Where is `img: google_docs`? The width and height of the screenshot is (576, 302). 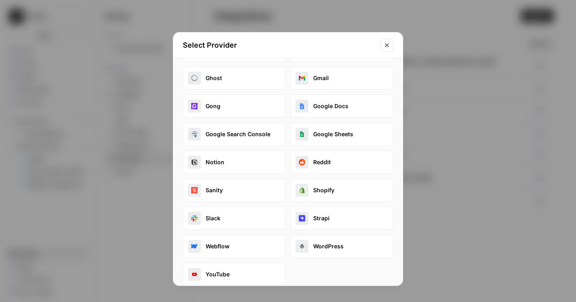
img: google_docs is located at coordinates (302, 106).